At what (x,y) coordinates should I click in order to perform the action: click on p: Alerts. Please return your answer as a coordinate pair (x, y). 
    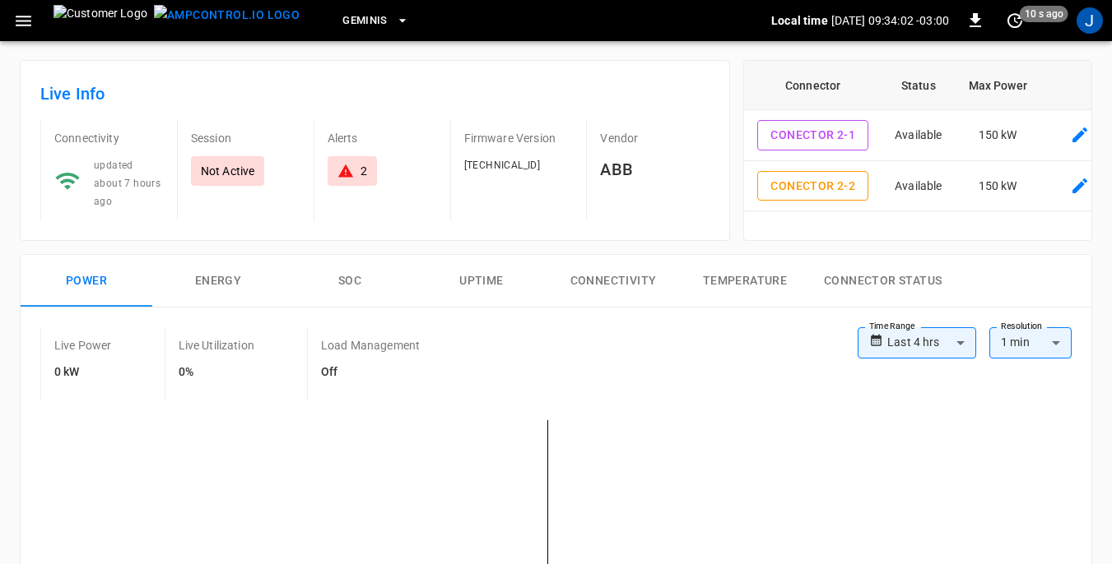
    Looking at the image, I should click on (382, 138).